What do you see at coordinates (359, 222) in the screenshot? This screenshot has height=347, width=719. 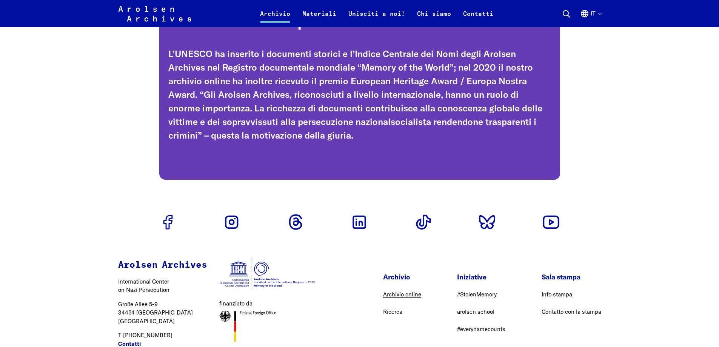 I see `a: Vai al profilo Linkedin` at bounding box center [359, 222].